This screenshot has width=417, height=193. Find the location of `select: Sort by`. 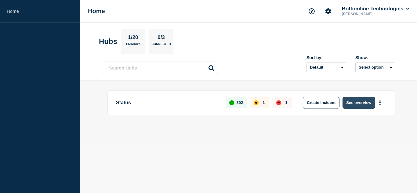

select: Sort by is located at coordinates (326, 67).